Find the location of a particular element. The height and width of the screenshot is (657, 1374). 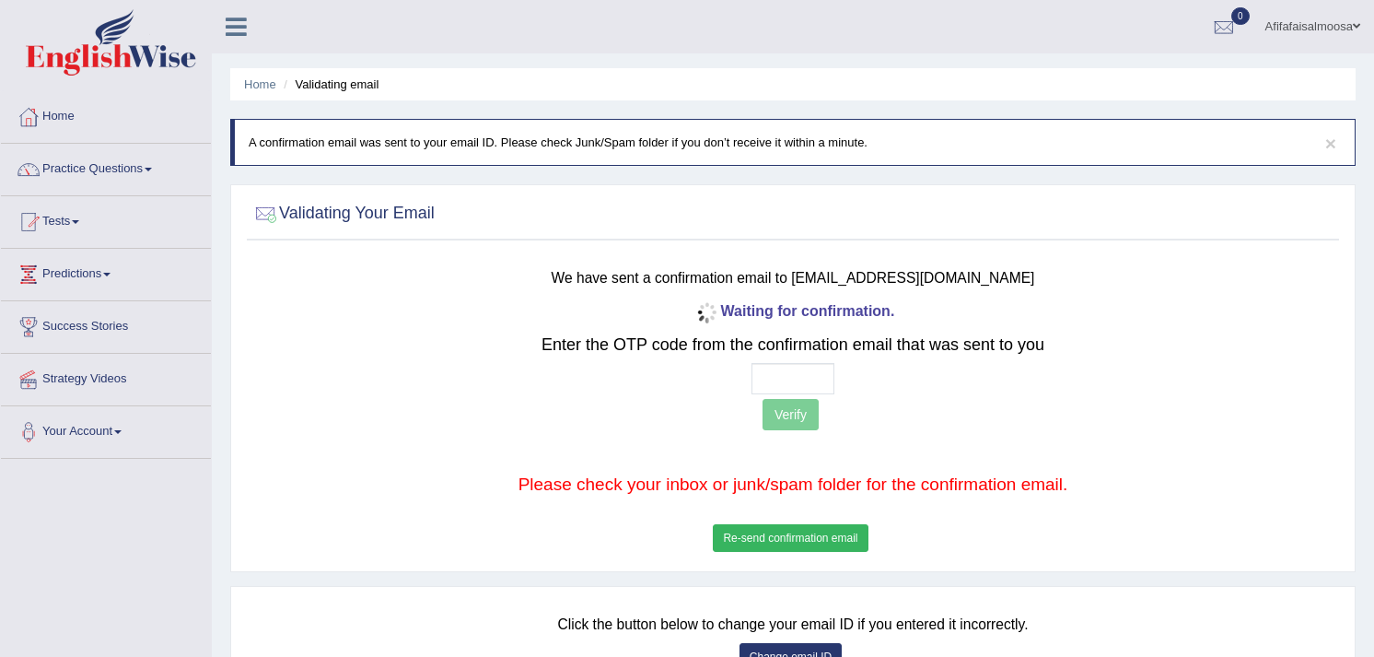

a: Predictions is located at coordinates (106, 272).